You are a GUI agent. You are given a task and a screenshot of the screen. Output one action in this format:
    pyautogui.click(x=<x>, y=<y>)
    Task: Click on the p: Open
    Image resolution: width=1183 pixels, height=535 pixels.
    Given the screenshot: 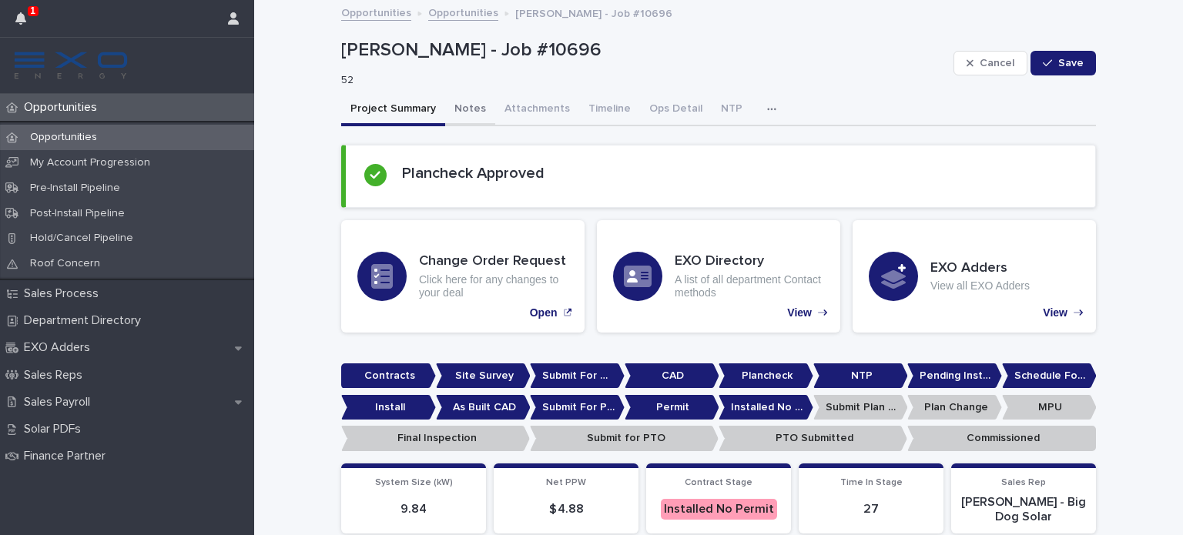 What is the action you would take?
    pyautogui.click(x=544, y=313)
    